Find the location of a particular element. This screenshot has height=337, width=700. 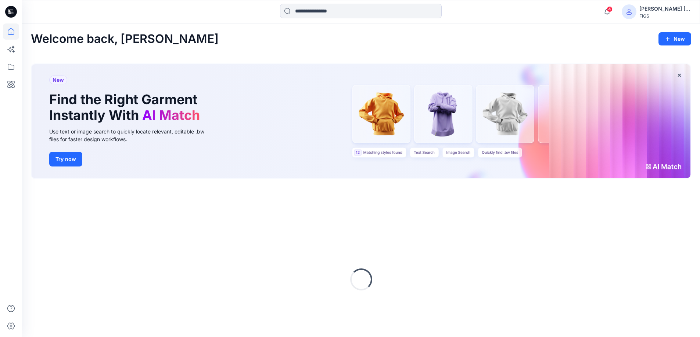

span: New is located at coordinates (58, 80).